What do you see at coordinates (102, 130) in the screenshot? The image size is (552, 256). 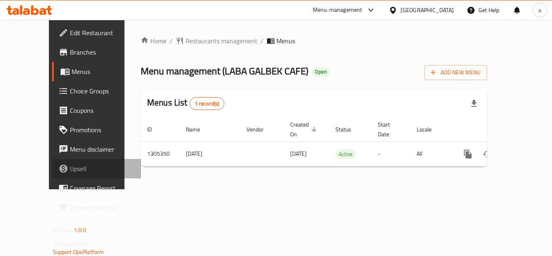 I see `span: Promotions` at bounding box center [102, 130].